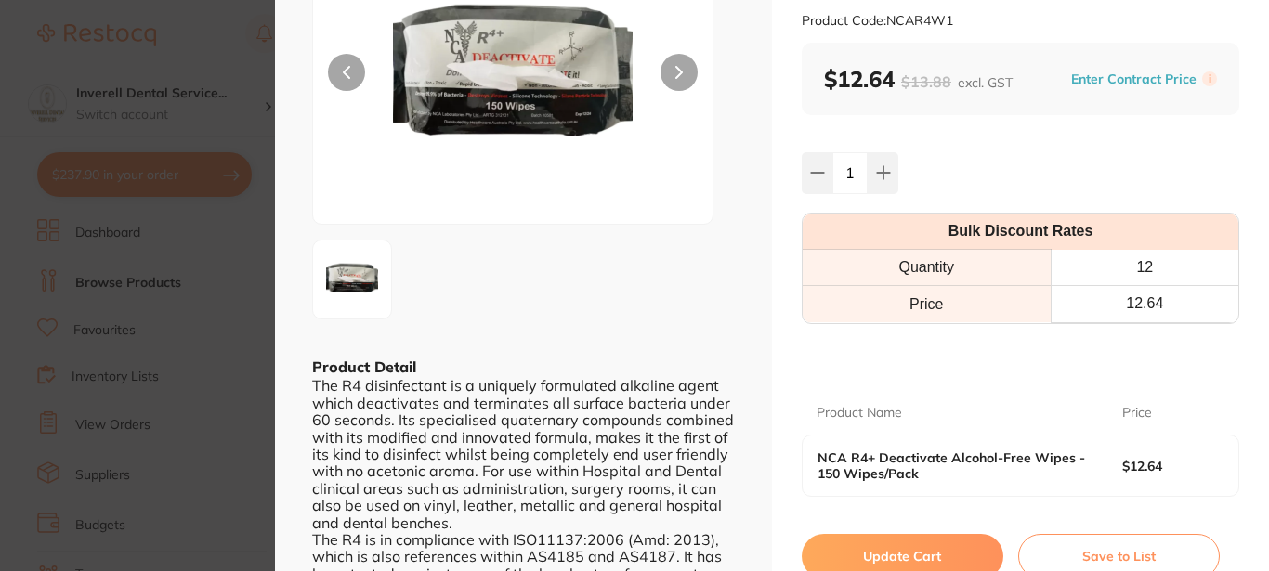 Image resolution: width=1269 pixels, height=571 pixels. Describe the element at coordinates (1137, 413) in the screenshot. I see `p: Price` at that location.